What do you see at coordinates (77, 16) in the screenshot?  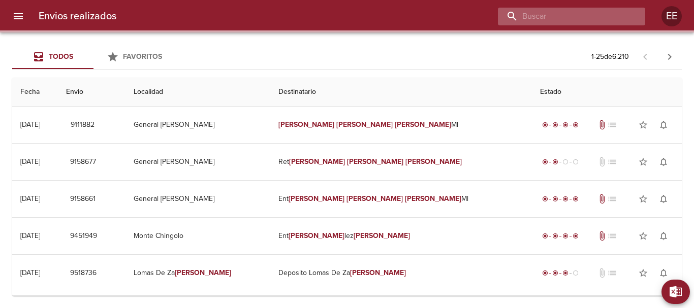 I see `h6: Envios realizados` at bounding box center [77, 16].